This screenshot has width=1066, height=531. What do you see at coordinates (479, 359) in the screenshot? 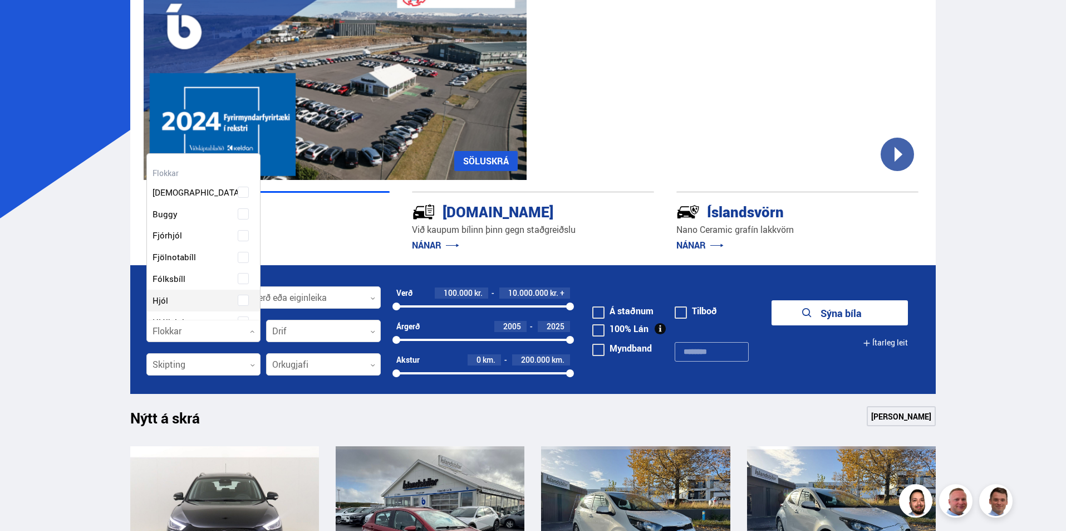
I see `span: 0` at bounding box center [479, 359].